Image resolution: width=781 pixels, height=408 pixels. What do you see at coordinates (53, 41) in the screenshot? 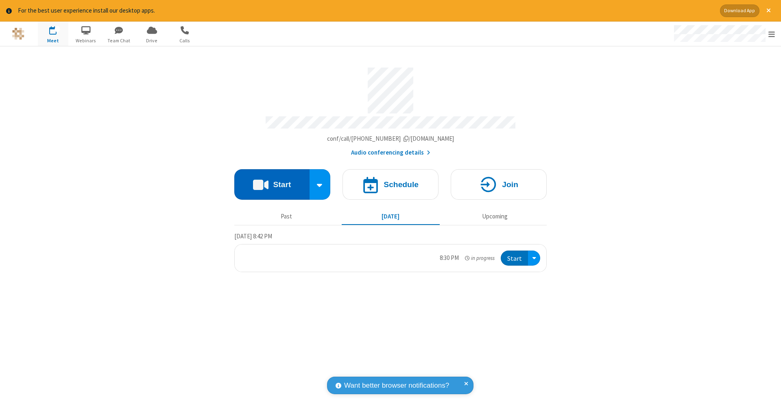
I see `span: Meet` at bounding box center [53, 41].